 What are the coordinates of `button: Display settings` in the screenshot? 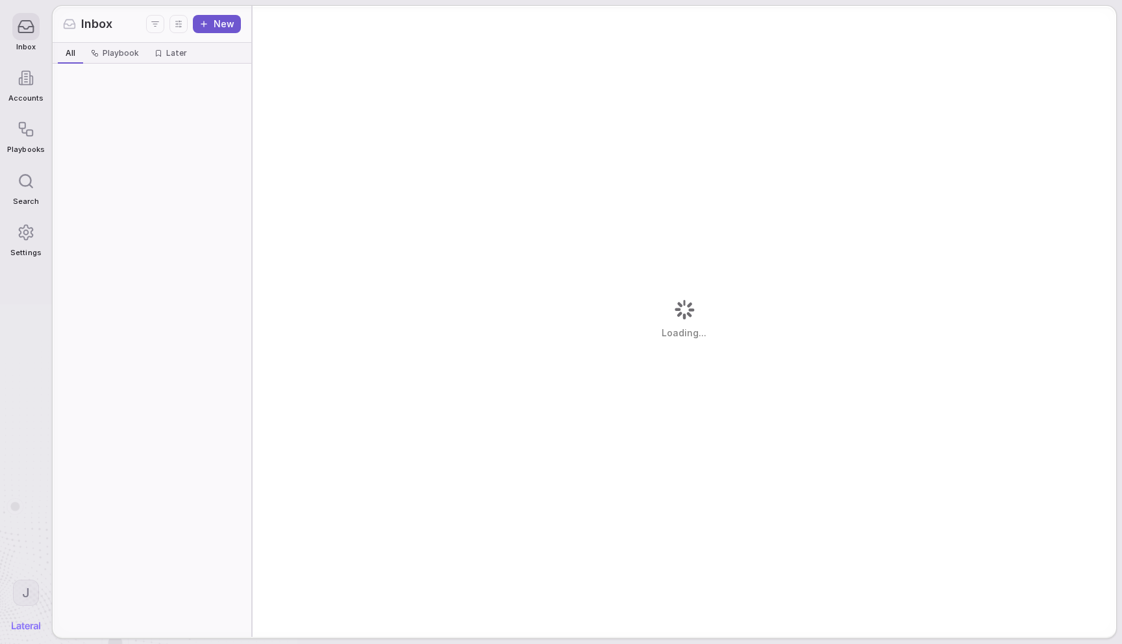 It's located at (179, 24).